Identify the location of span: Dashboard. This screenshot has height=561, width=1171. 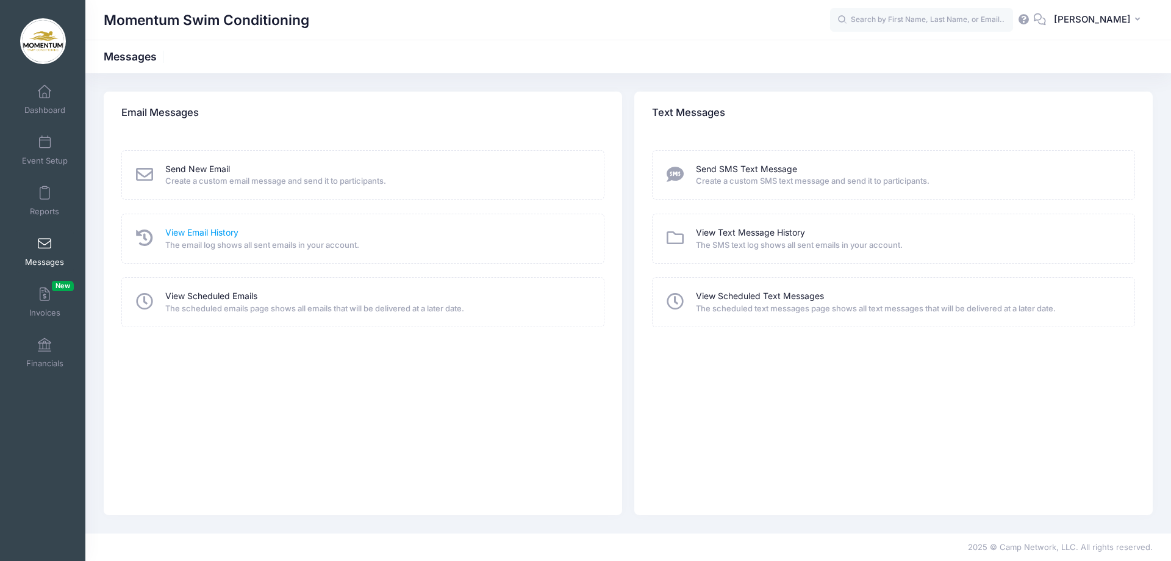
(45, 110).